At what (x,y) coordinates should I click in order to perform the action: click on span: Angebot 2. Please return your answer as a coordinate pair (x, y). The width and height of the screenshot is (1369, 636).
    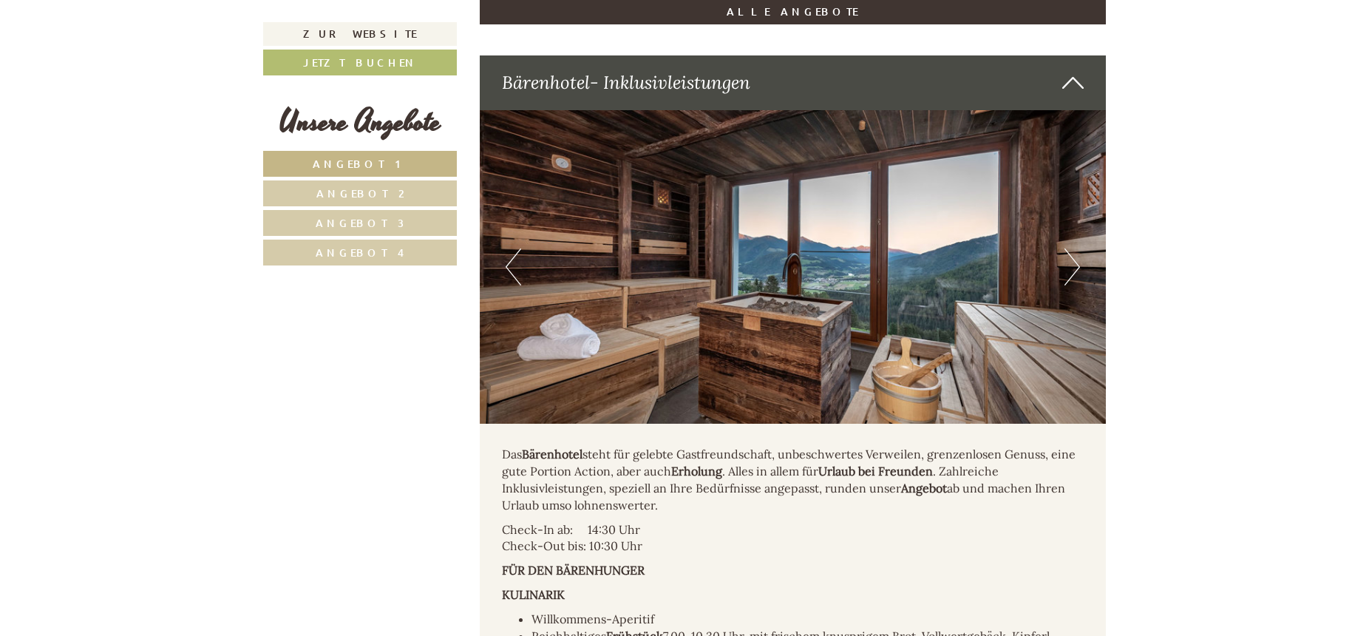
    Looking at the image, I should click on (360, 193).